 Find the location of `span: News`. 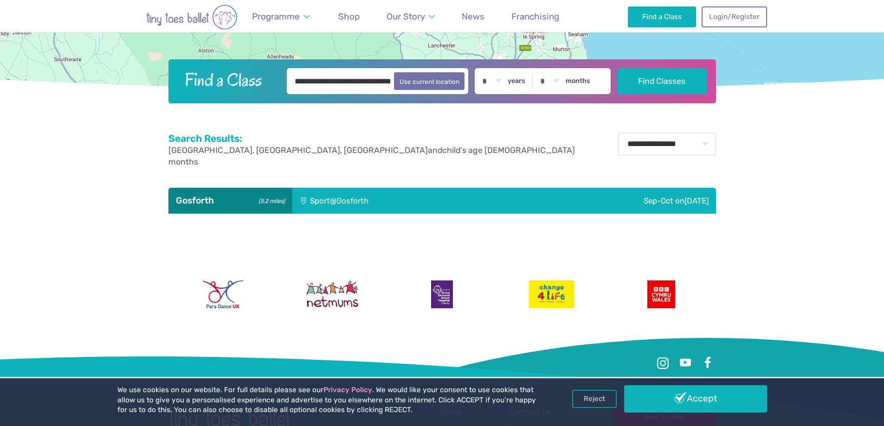

span: News is located at coordinates (473, 16).